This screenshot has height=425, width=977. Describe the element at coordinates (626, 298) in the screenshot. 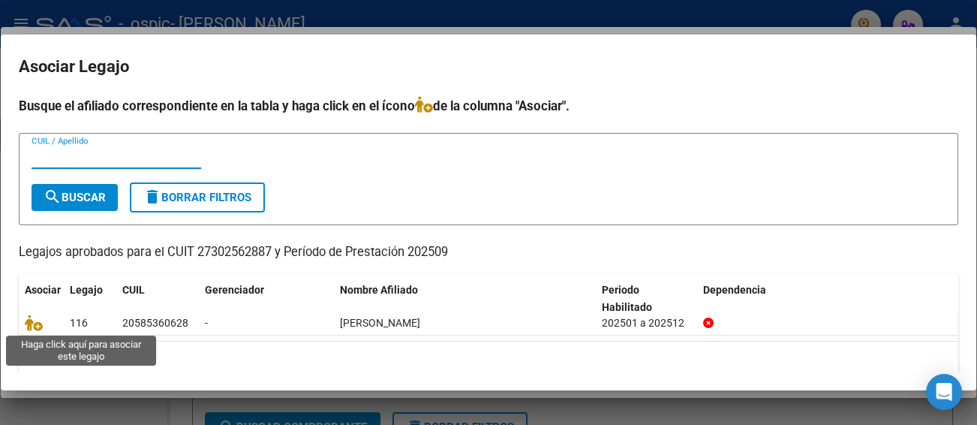

I see `span: Periodo Habilitado` at that location.